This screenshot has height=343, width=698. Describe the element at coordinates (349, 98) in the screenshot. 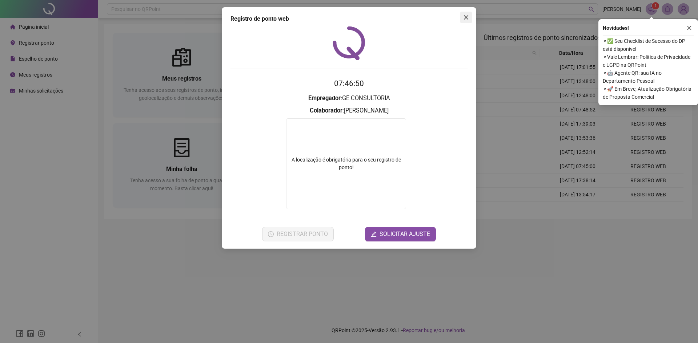

I see `h3: : GE CONSULTORIA` at that location.